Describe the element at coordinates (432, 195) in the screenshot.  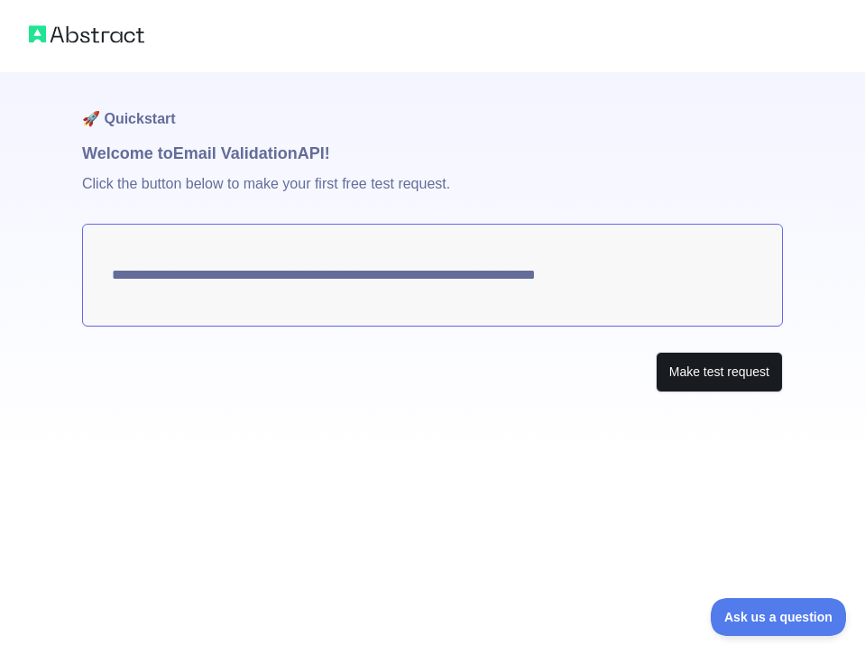
I see `p: Click the button below to make your first free test request.` at that location.